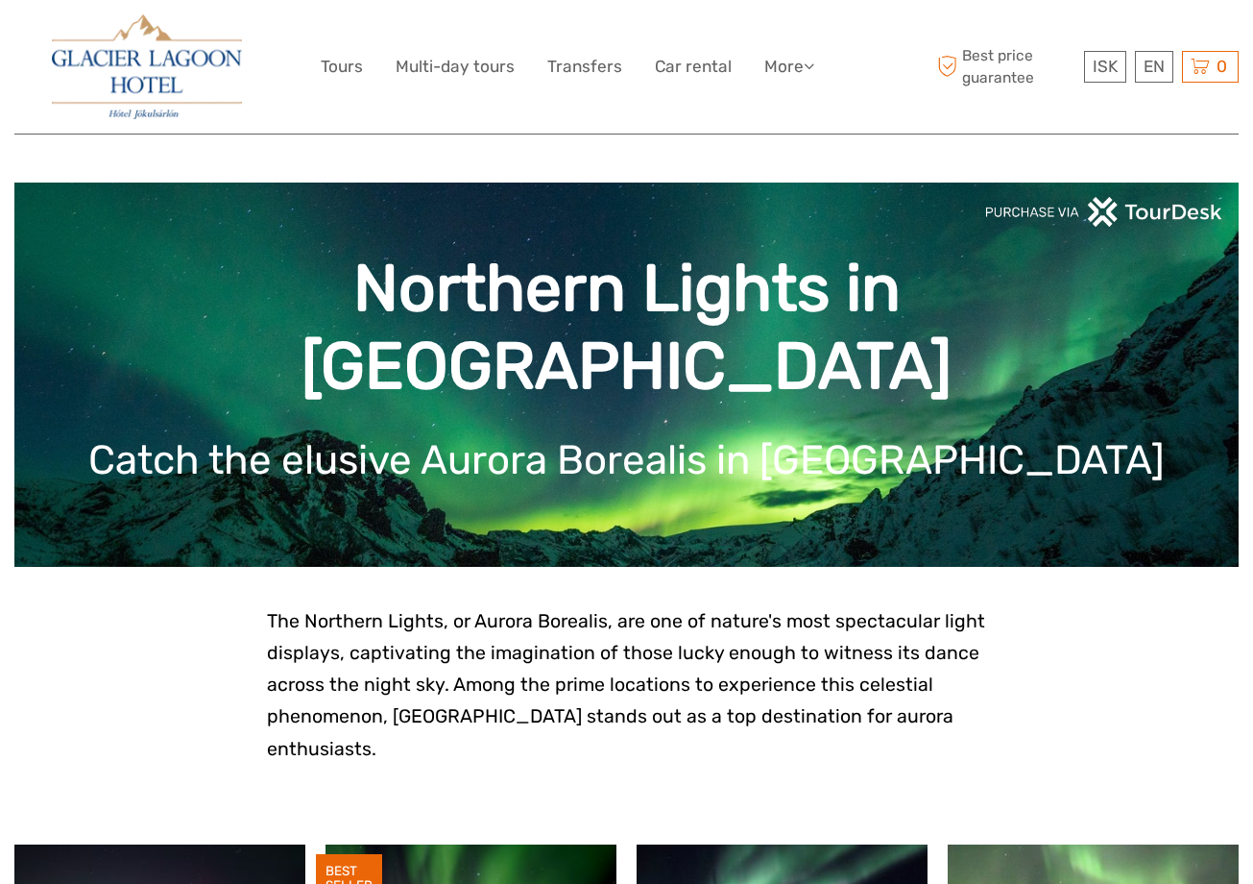 This screenshot has width=1253, height=884. What do you see at coordinates (1106, 66) in the screenshot?
I see `span: ISK` at bounding box center [1106, 66].